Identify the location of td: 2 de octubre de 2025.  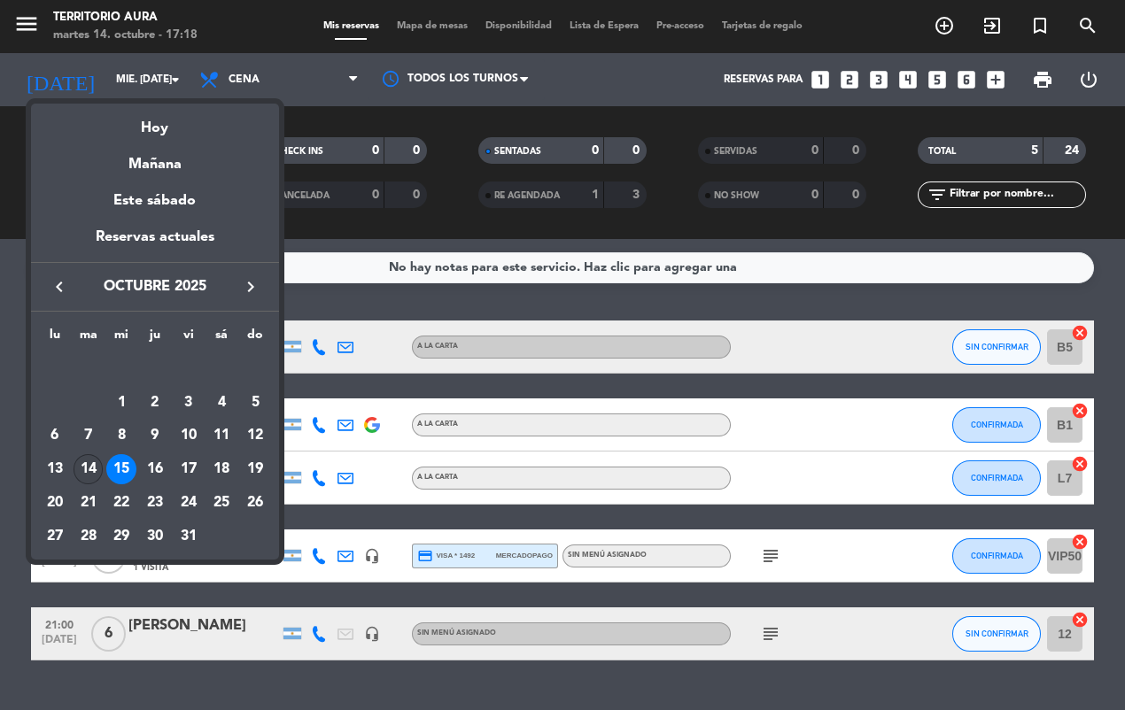
(155, 403).